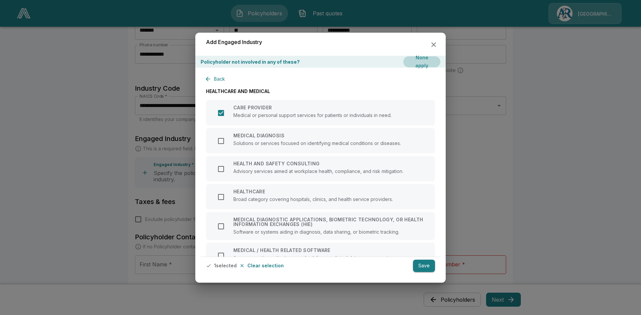  I want to click on p: Medical or personal support services for patients or individuals in need., so click(312, 115).